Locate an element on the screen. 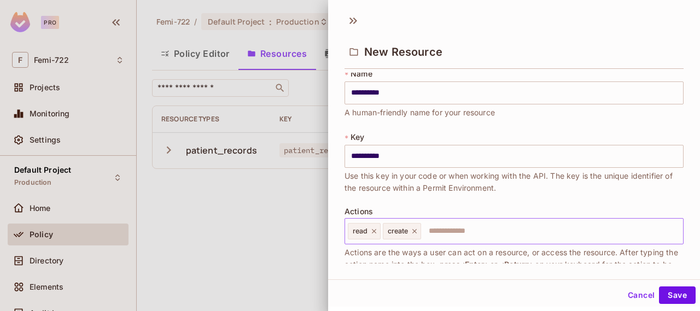 The image size is (700, 311). div: read is located at coordinates (364, 231).